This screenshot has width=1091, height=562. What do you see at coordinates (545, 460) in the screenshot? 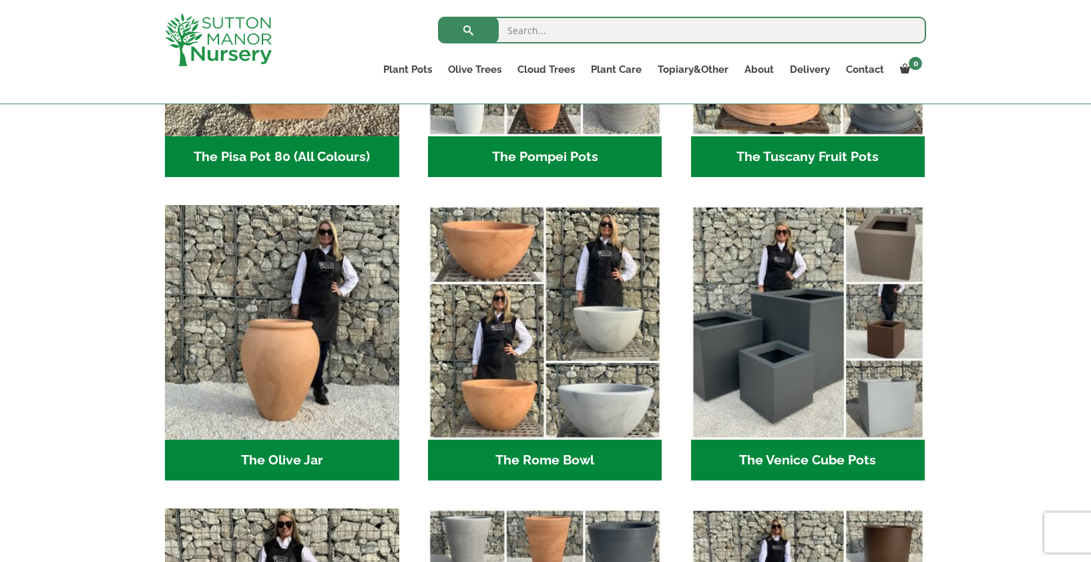
I see `h2: The Rome Bowl` at bounding box center [545, 460].